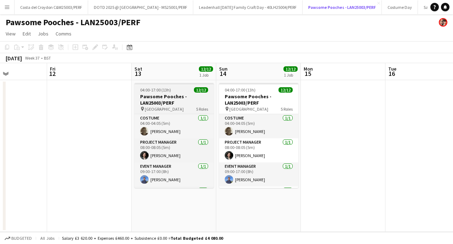 This screenshot has height=244, width=453. Describe the element at coordinates (224, 69) in the screenshot. I see `span: Sun` at that location.